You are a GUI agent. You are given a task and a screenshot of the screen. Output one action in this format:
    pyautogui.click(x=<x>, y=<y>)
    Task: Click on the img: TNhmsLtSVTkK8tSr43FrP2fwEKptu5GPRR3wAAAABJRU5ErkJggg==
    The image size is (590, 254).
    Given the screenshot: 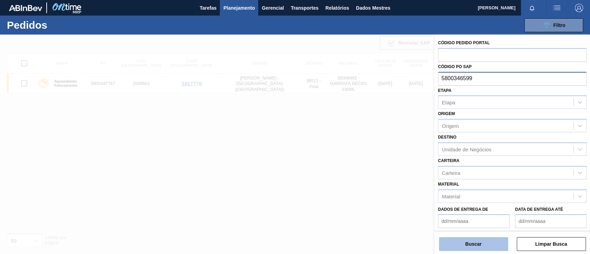 What is the action you would take?
    pyautogui.click(x=26, y=8)
    